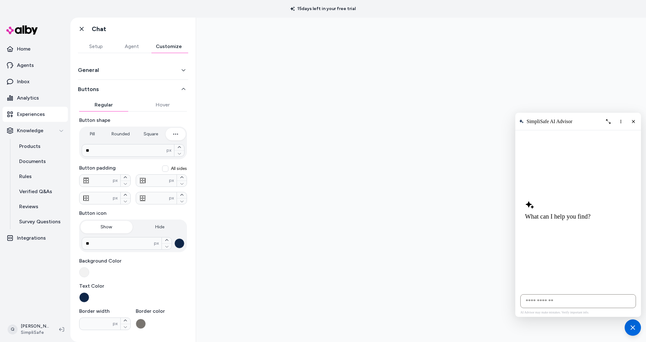 This screenshot has height=342, width=646. What do you see at coordinates (105, 311) in the screenshot?
I see `label: Border width` at bounding box center [105, 311].